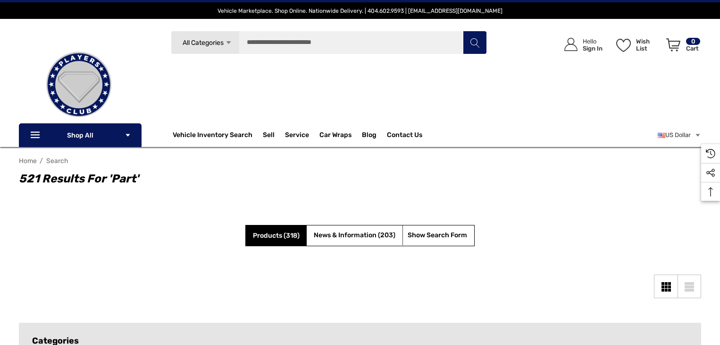 Image resolution: width=720 pixels, height=345 pixels. Describe the element at coordinates (274, 135) in the screenshot. I see `a: Sell` at that location.